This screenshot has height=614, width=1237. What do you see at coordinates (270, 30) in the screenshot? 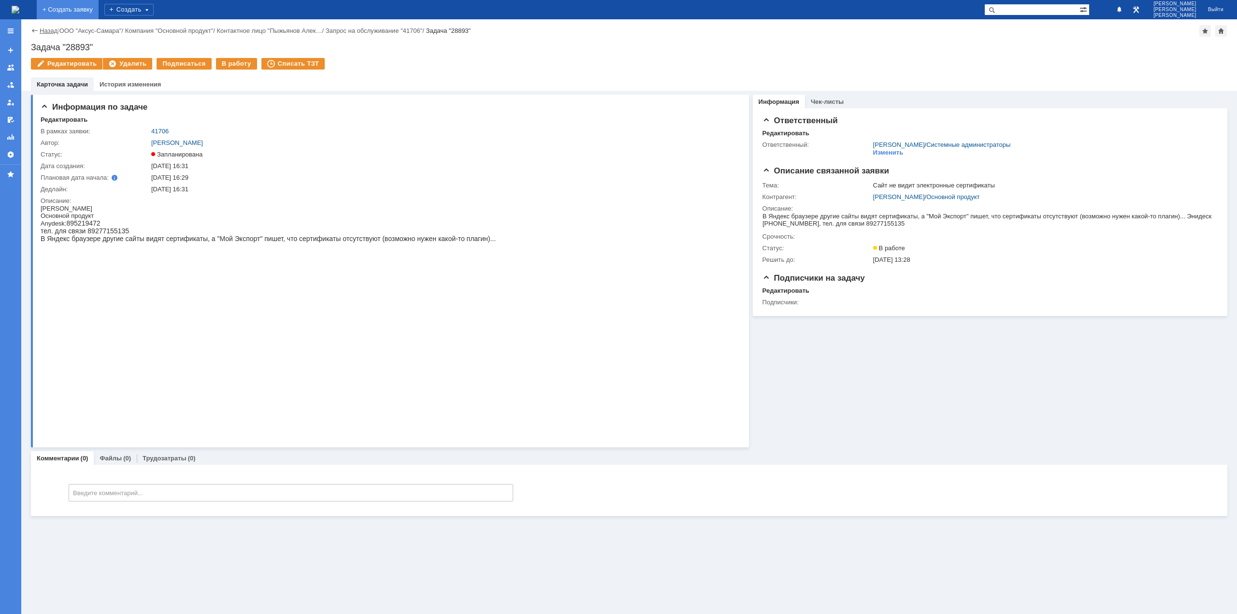
I see `a: Контактное лицо "Пыжьянов Алек…` at bounding box center [270, 30].